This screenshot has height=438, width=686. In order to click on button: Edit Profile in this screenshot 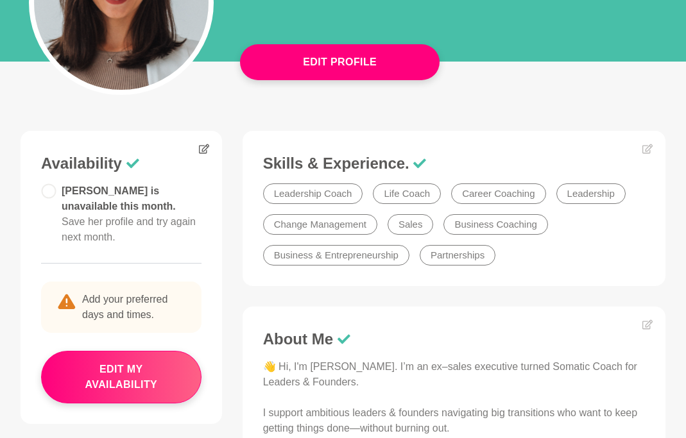, I will do `click(340, 62)`.